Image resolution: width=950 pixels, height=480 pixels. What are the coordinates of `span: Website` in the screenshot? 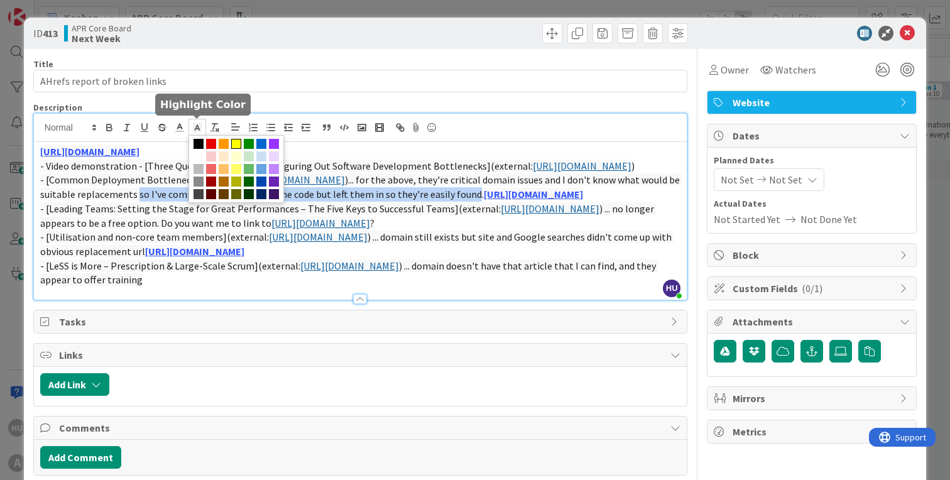 It's located at (813, 102).